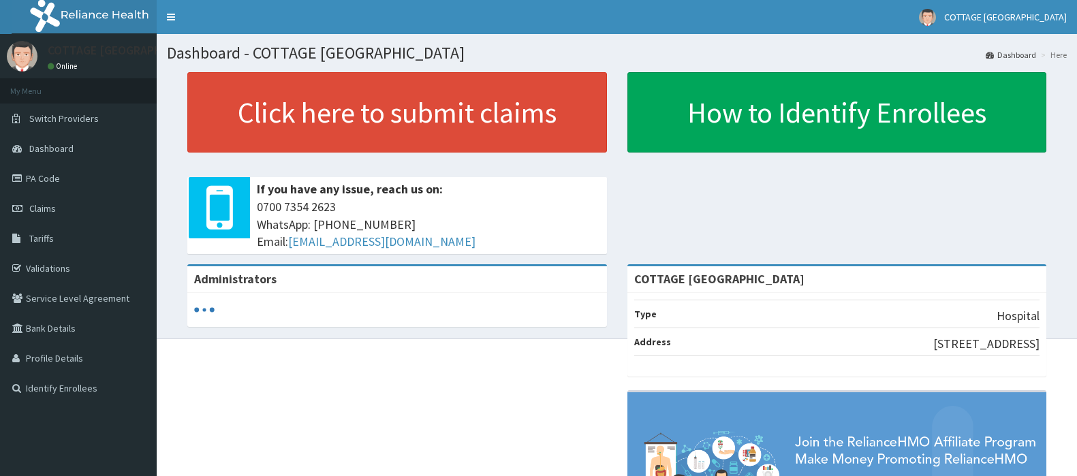 The height and width of the screenshot is (476, 1077). Describe the element at coordinates (64, 66) in the screenshot. I see `a: Online` at that location.